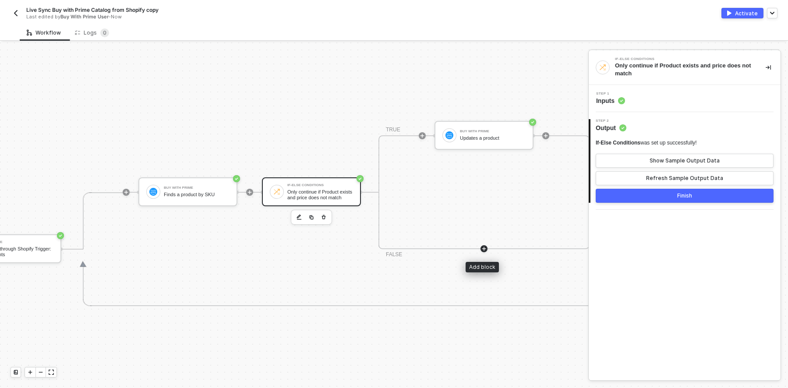  What do you see at coordinates (16, 13) in the screenshot?
I see `button: back` at bounding box center [16, 13].